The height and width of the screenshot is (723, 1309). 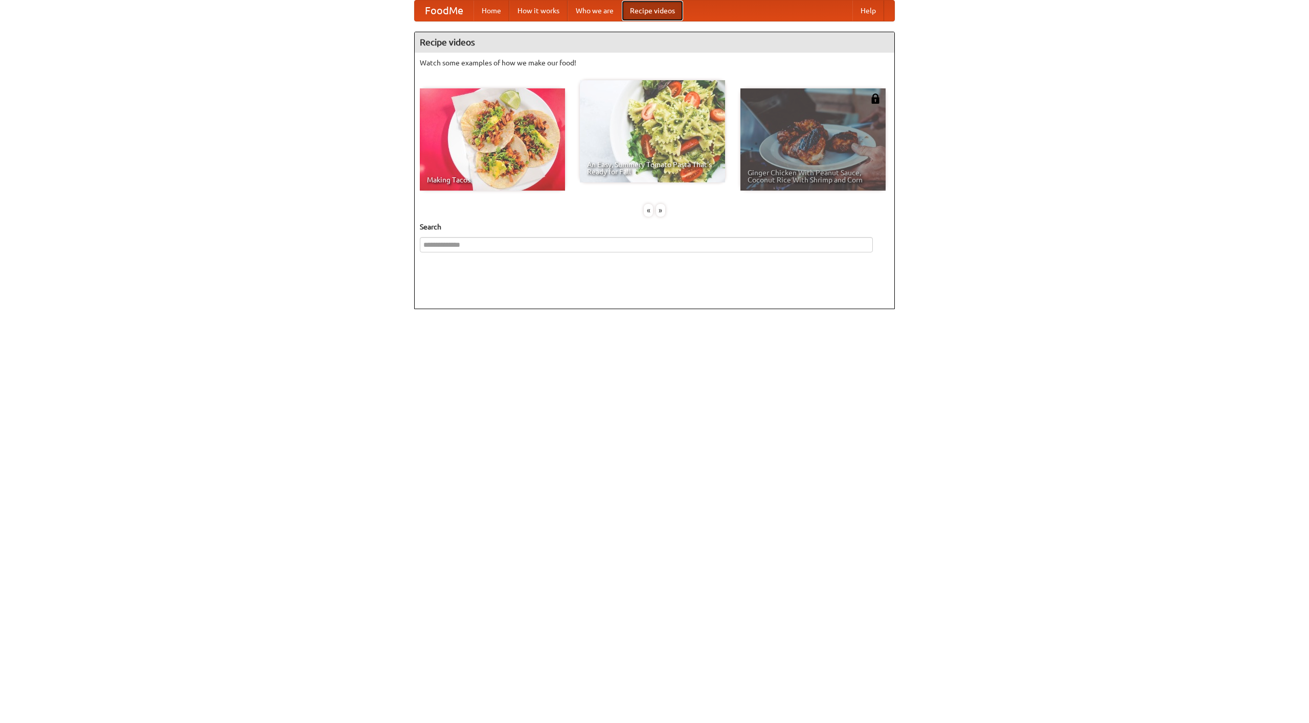 What do you see at coordinates (654, 42) in the screenshot?
I see `h4: Recipe videos` at bounding box center [654, 42].